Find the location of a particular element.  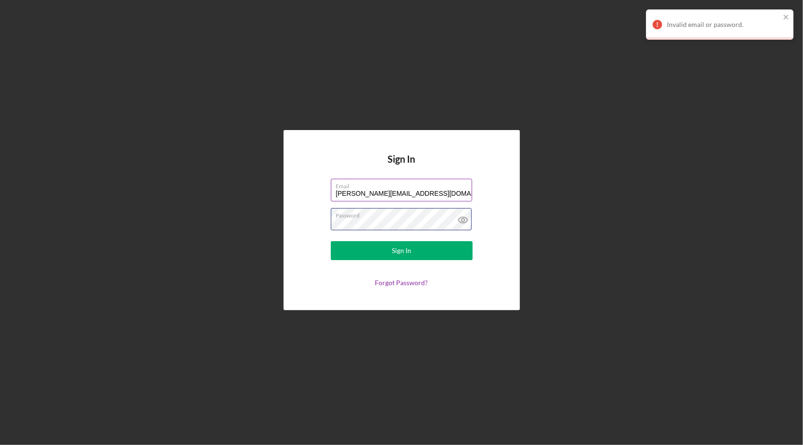

label: Password is located at coordinates (404, 214).